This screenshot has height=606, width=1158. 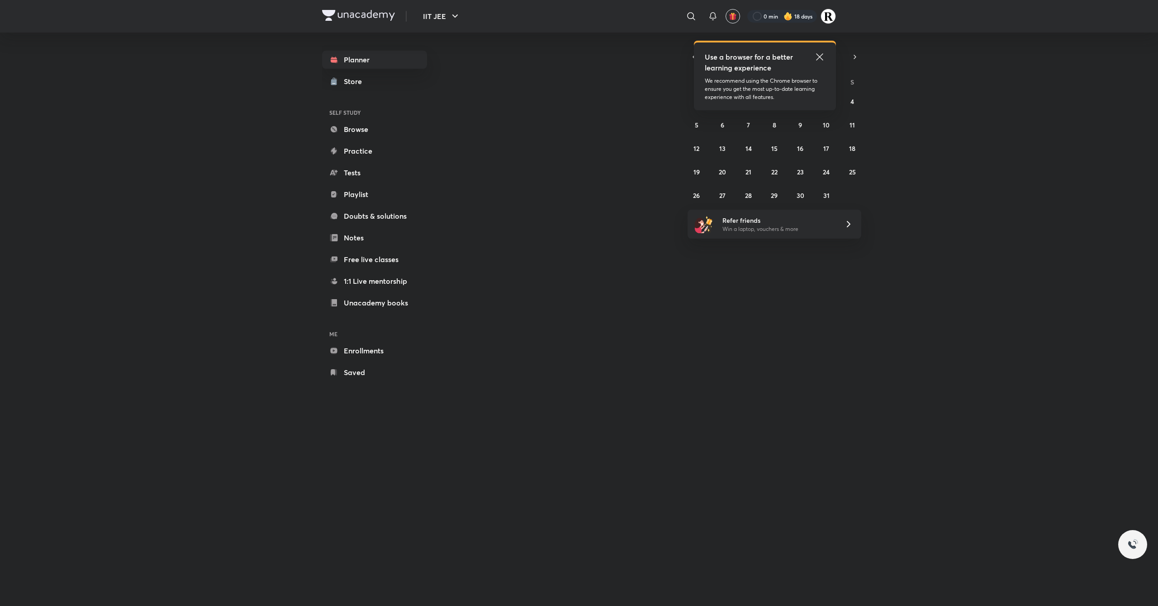 What do you see at coordinates (800, 195) in the screenshot?
I see `button: October 30, 2025` at bounding box center [800, 195].